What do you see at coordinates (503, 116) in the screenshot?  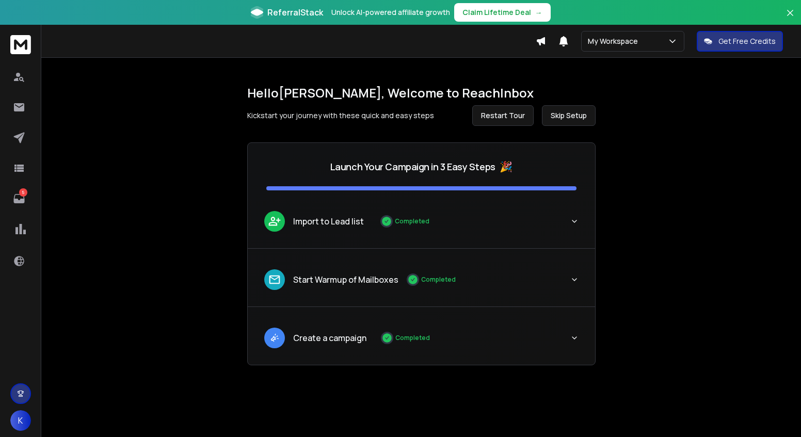 I see `button: Restart Tour` at bounding box center [503, 116].